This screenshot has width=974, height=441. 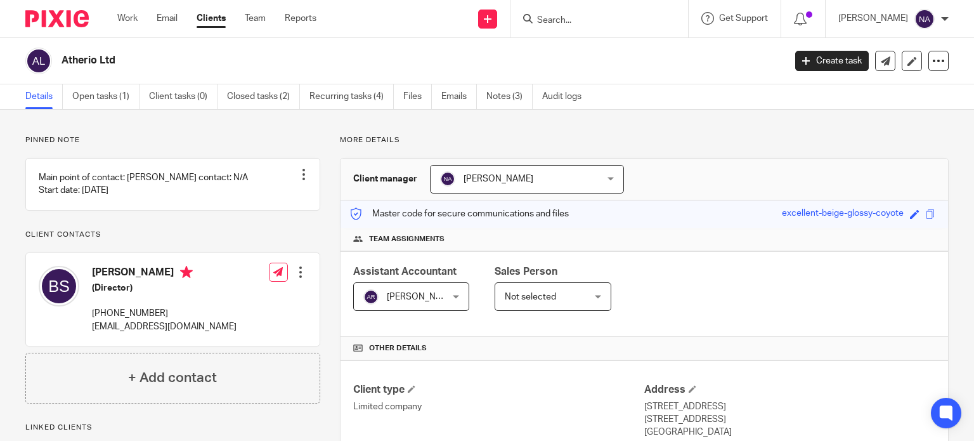 What do you see at coordinates (530, 297) in the screenshot?
I see `span: Not selected` at bounding box center [530, 297].